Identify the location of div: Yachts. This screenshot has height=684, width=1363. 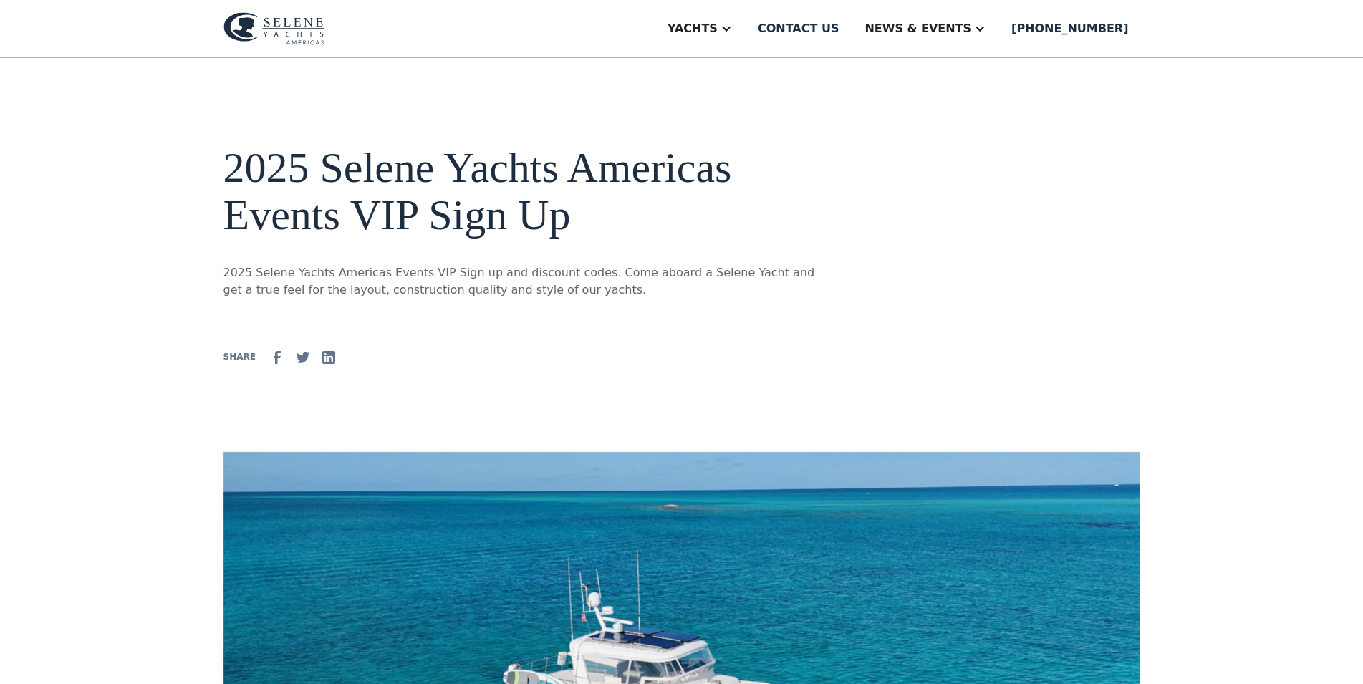
(693, 29).